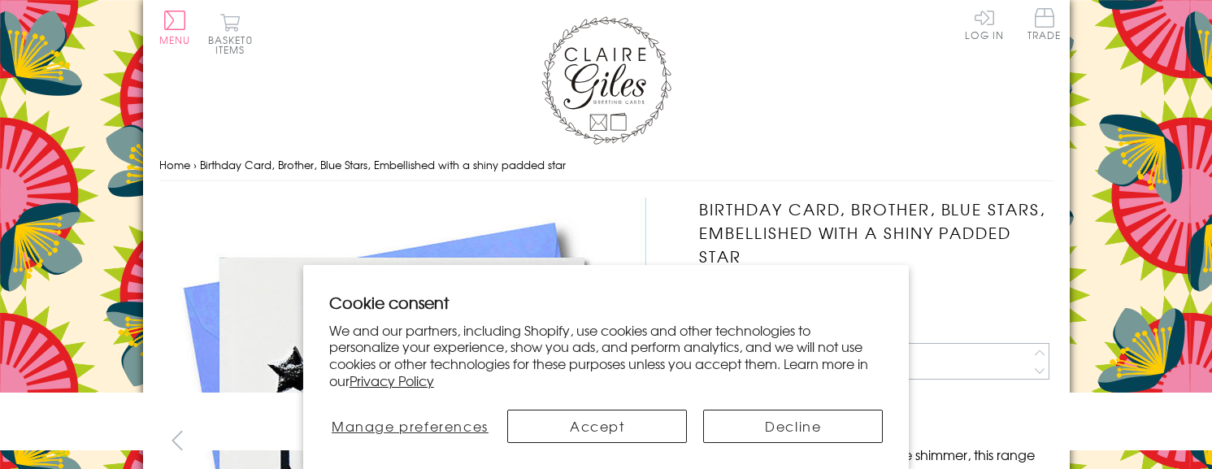 This screenshot has width=1212, height=469. I want to click on a: Trade, so click(1044, 25).